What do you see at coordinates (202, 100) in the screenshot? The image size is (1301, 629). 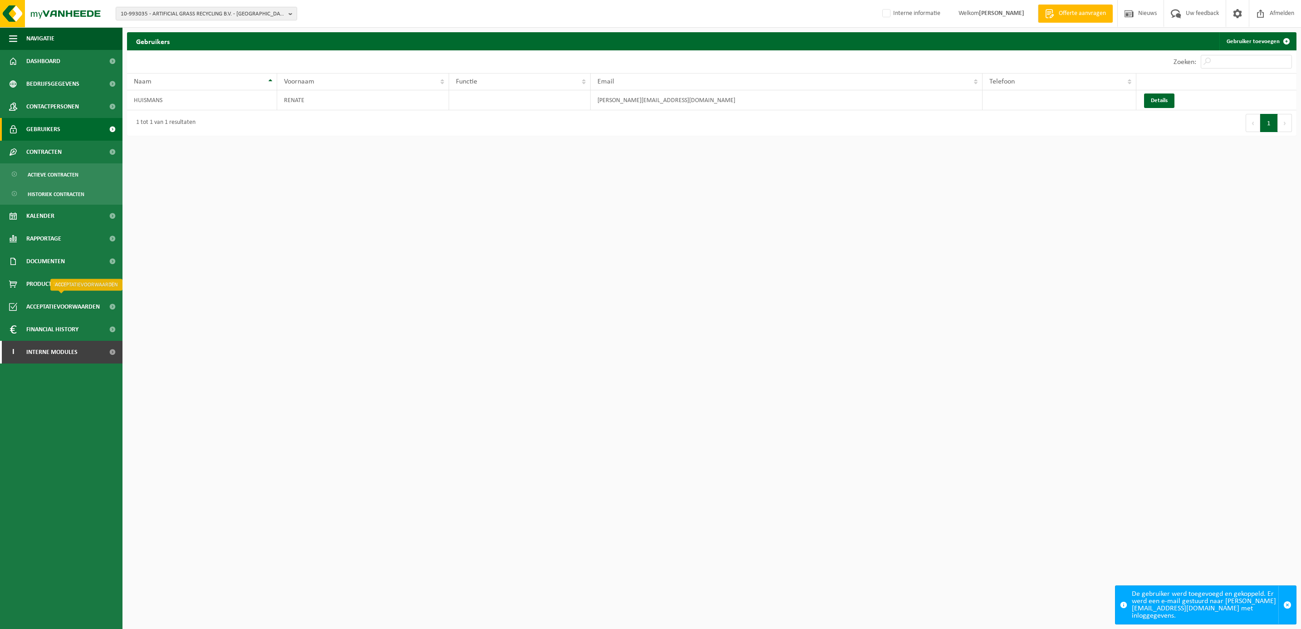 I see `td: HUISMANS` at bounding box center [202, 100].